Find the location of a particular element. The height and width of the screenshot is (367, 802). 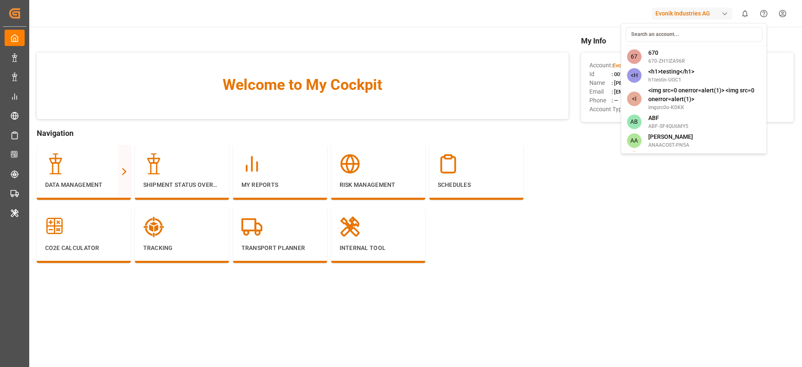

span: AB is located at coordinates (634, 122).